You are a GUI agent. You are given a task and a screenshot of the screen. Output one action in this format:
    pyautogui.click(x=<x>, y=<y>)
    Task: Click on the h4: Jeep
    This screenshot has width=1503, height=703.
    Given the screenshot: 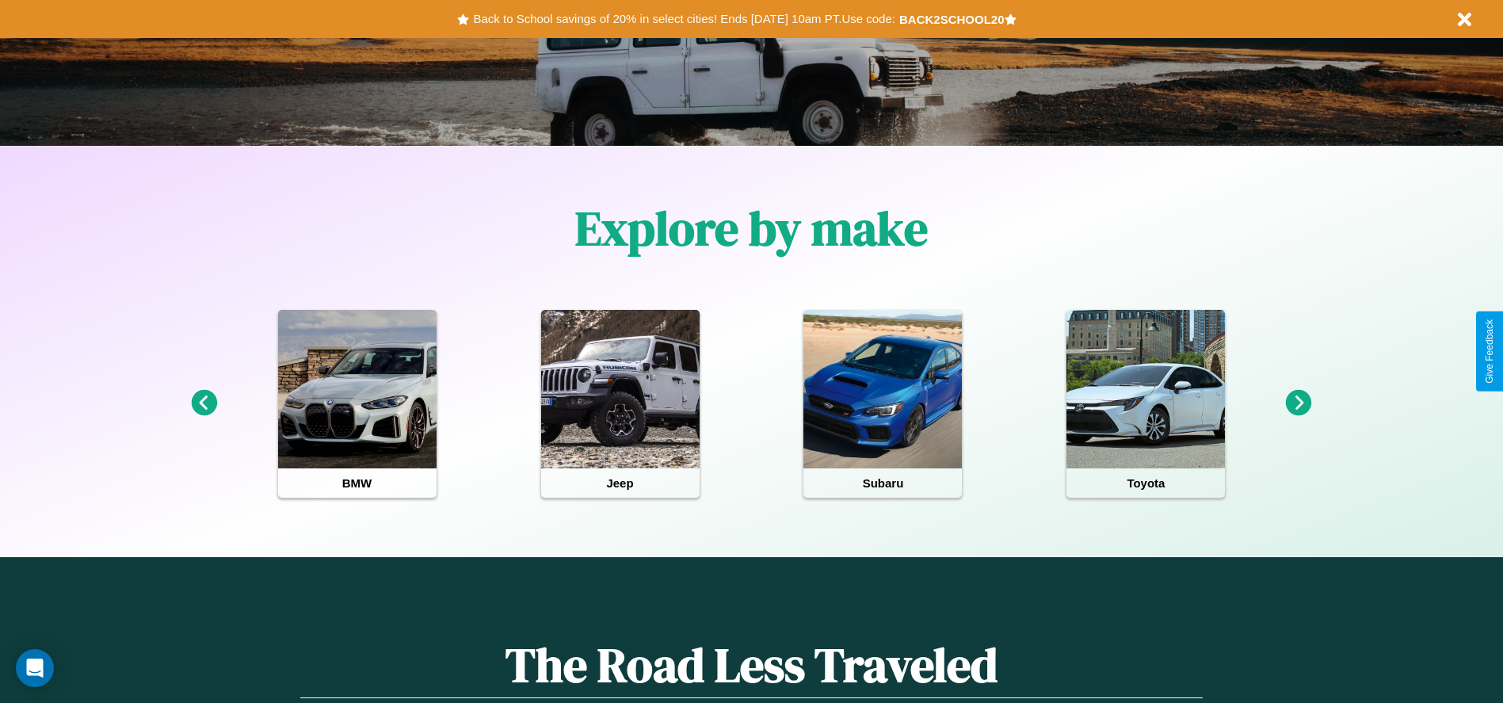 What is the action you would take?
    pyautogui.click(x=620, y=483)
    